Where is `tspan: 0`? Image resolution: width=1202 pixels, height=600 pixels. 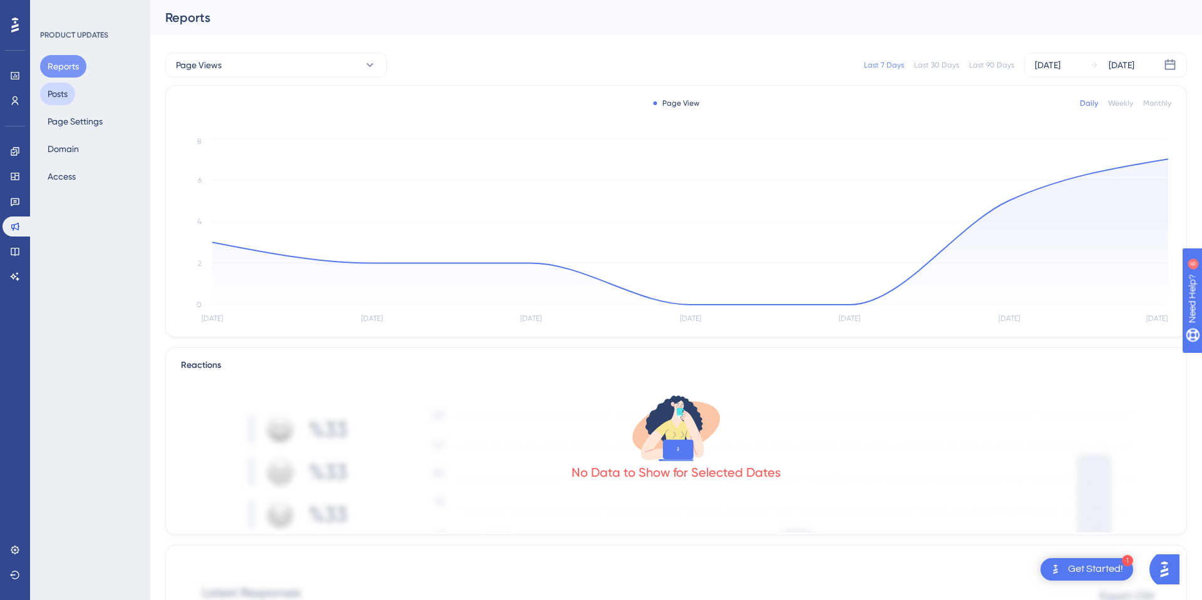
tspan: 0 is located at coordinates (199, 305).